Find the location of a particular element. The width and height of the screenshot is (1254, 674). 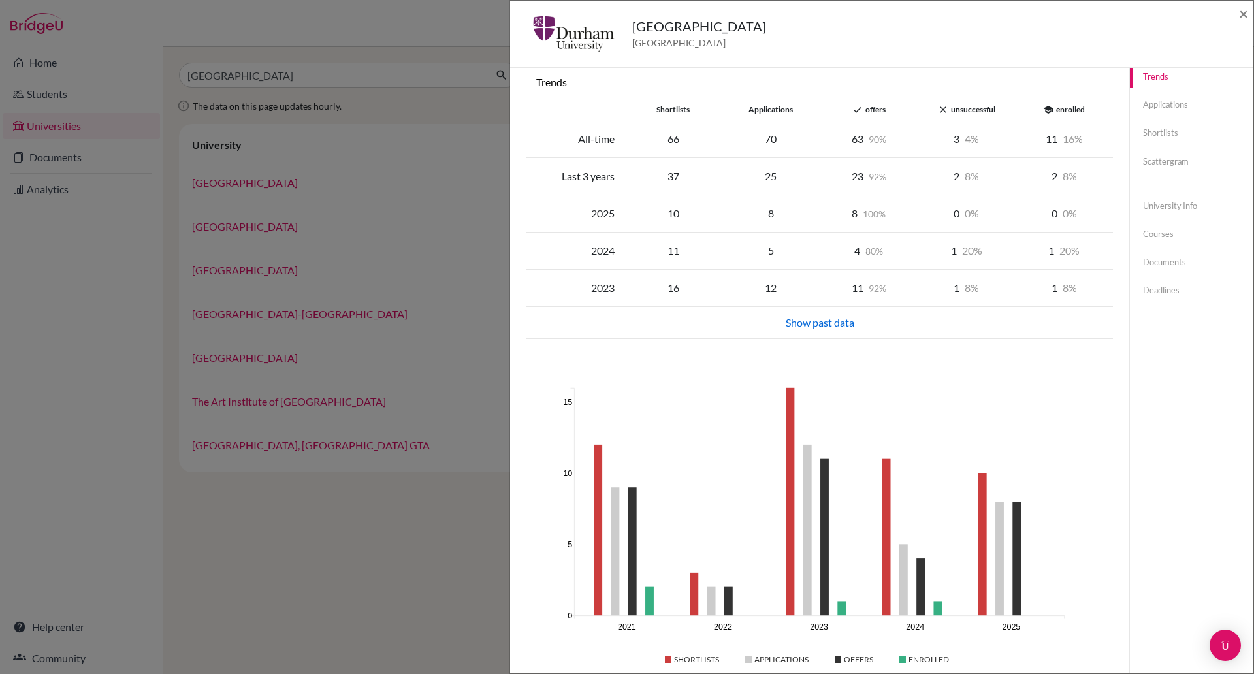

a: Documents is located at coordinates (1192, 262).